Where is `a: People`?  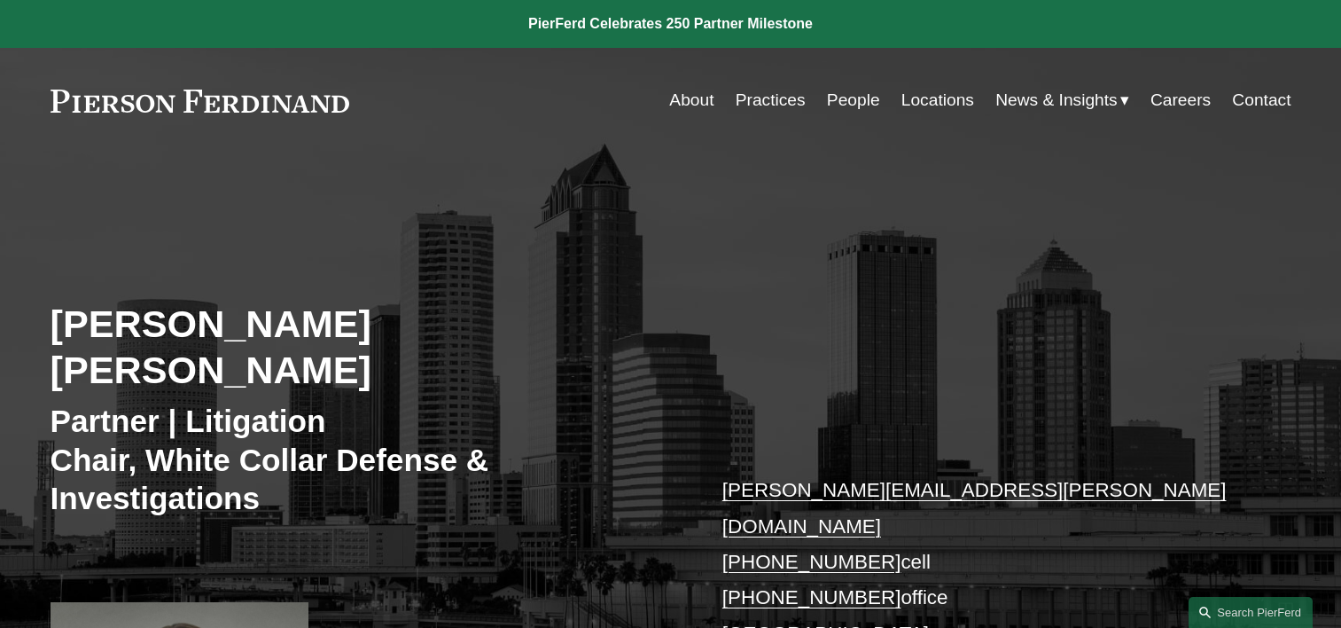
a: People is located at coordinates (854, 100).